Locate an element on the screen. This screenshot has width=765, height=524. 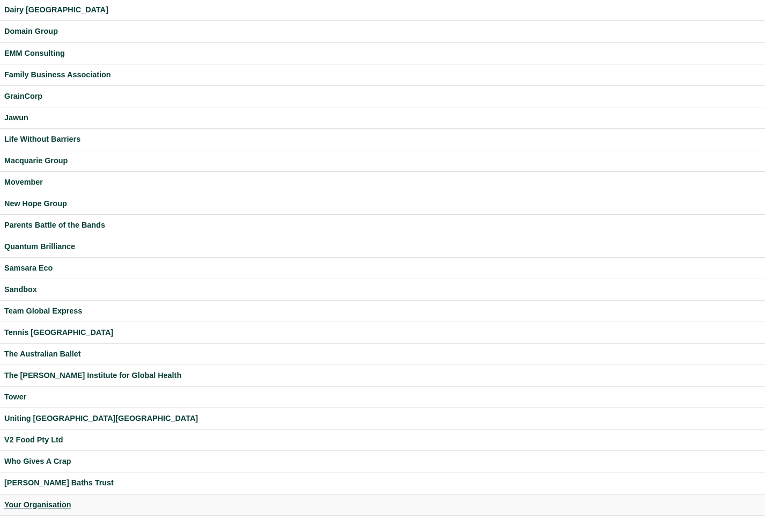
div: Tower is located at coordinates (382, 396).